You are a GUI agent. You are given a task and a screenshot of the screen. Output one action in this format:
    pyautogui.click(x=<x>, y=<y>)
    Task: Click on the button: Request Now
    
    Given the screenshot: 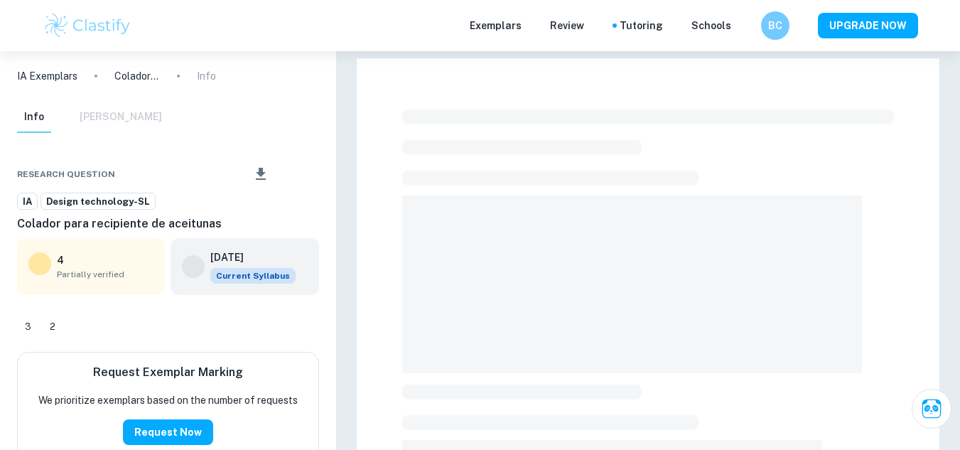 What is the action you would take?
    pyautogui.click(x=168, y=432)
    